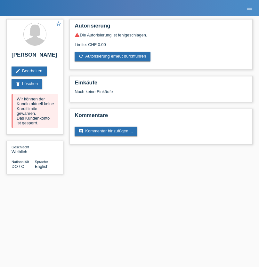 This screenshot has width=259, height=267. I want to click on div: Wir können der Kundin aktuell keine Kreditlimite gewähren. Das Kundenkonto ist gesperrt., so click(35, 111).